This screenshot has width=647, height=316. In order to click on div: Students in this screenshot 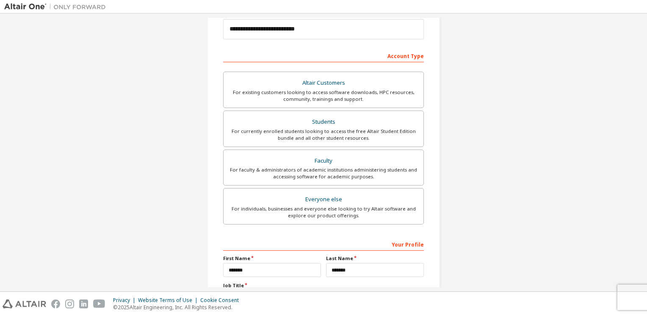, I will do `click(323, 122)`.